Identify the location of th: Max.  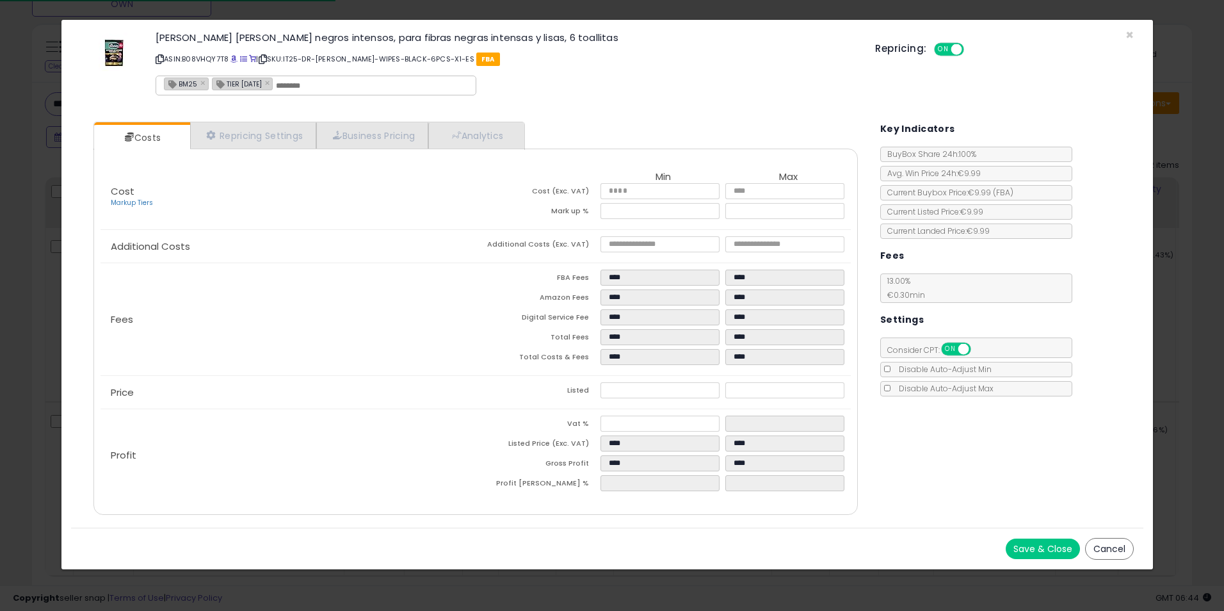
(787, 177).